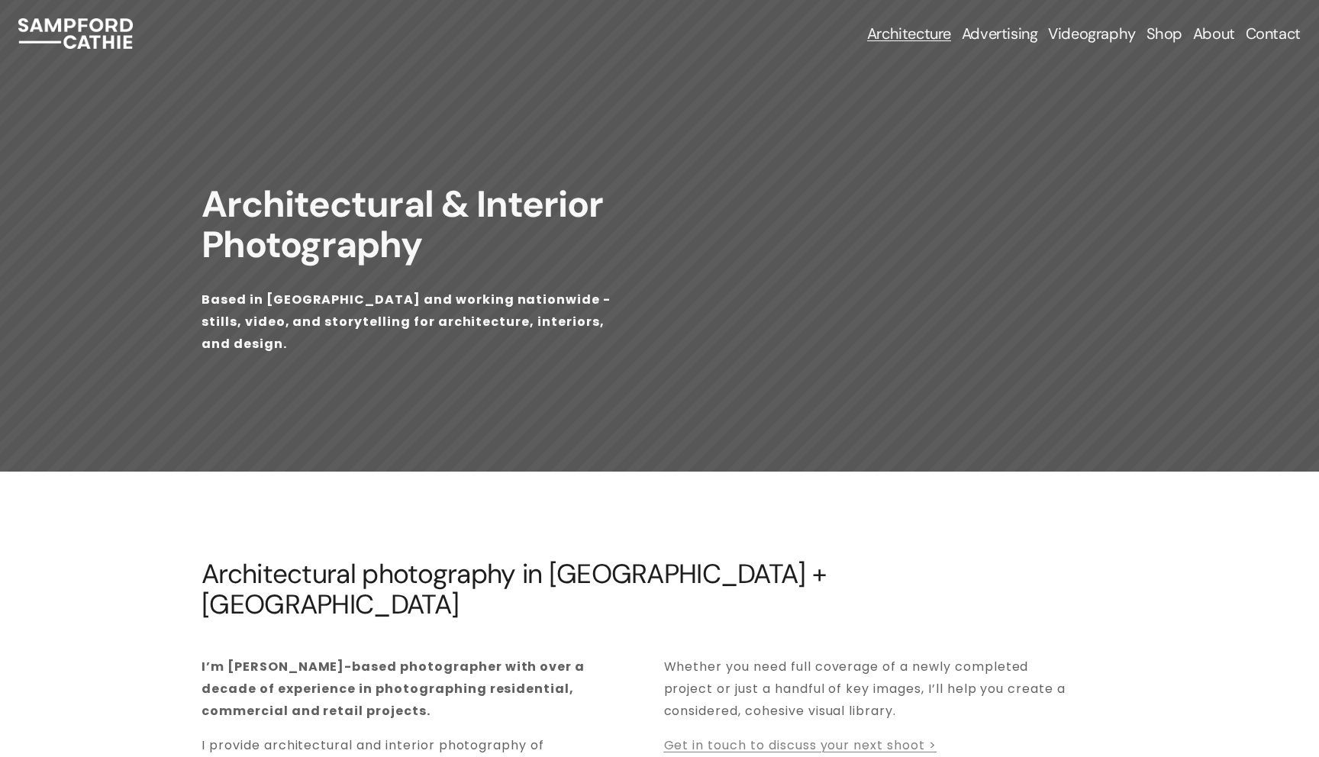  I want to click on p: Whether you need full coverage of a newly completed project or just a handful of key images, I’ll..., so click(871, 689).